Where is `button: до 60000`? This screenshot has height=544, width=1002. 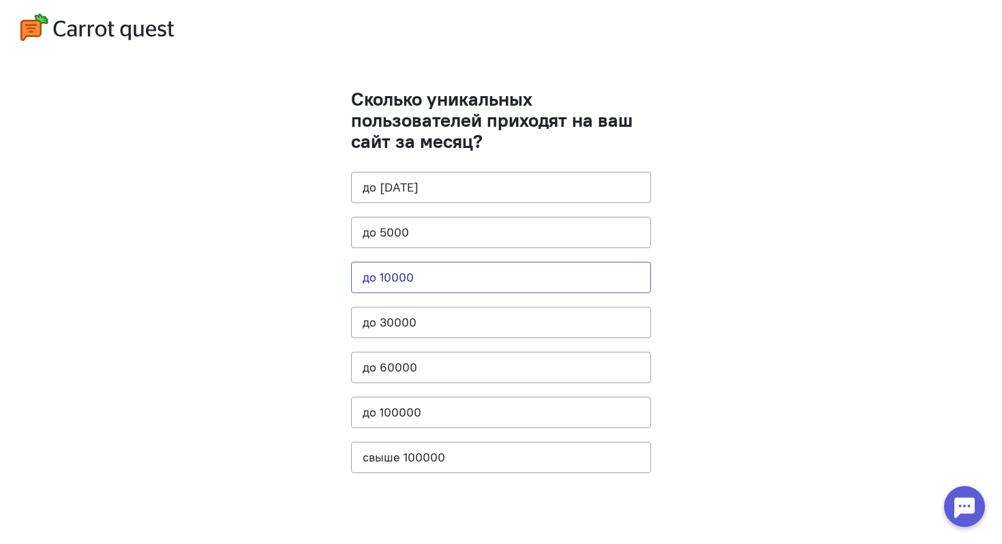 button: до 60000 is located at coordinates (501, 367).